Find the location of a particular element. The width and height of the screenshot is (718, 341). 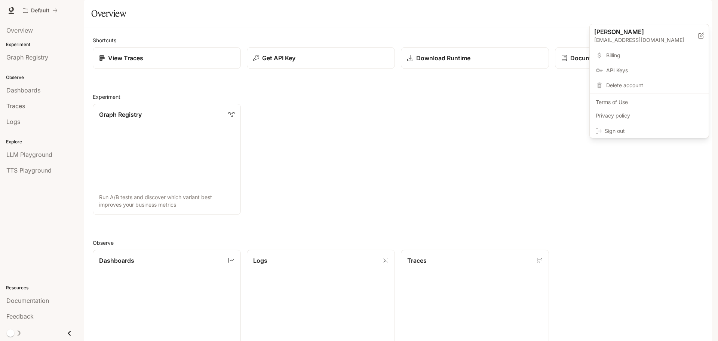

a: Terms of Use is located at coordinates (649, 102).